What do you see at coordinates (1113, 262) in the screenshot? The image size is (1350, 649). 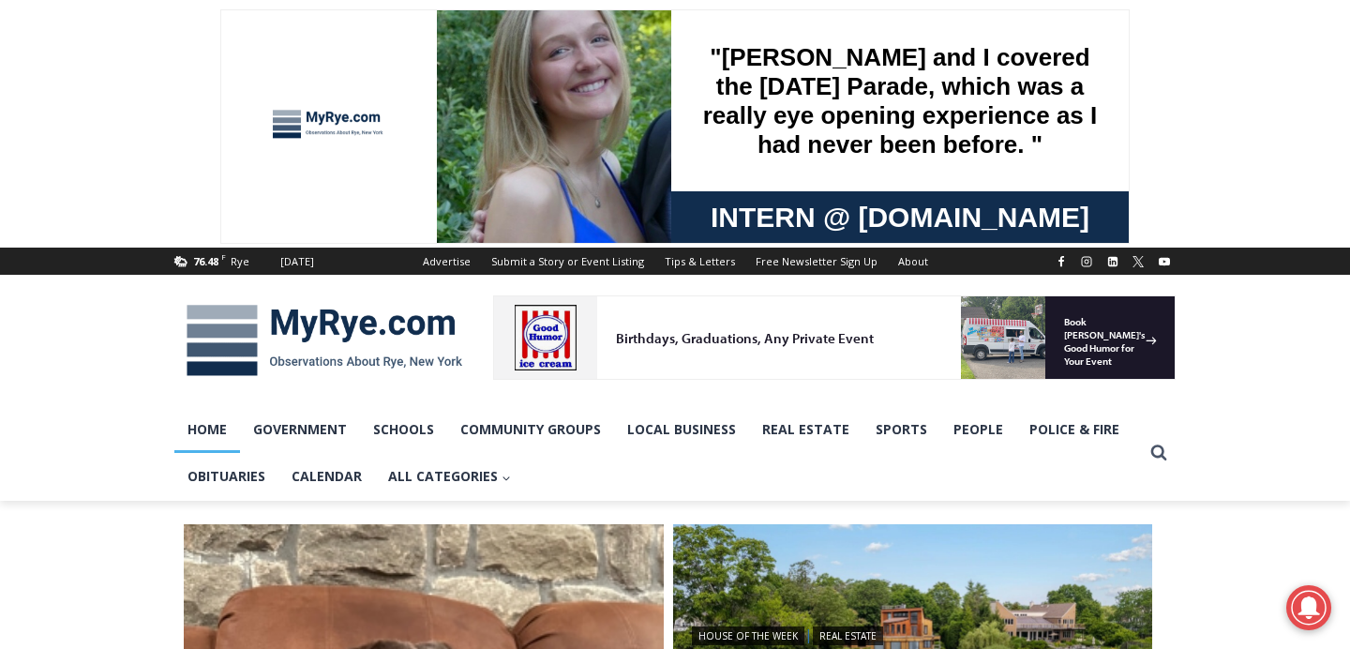 I see `a: Linkedin` at bounding box center [1113, 262].